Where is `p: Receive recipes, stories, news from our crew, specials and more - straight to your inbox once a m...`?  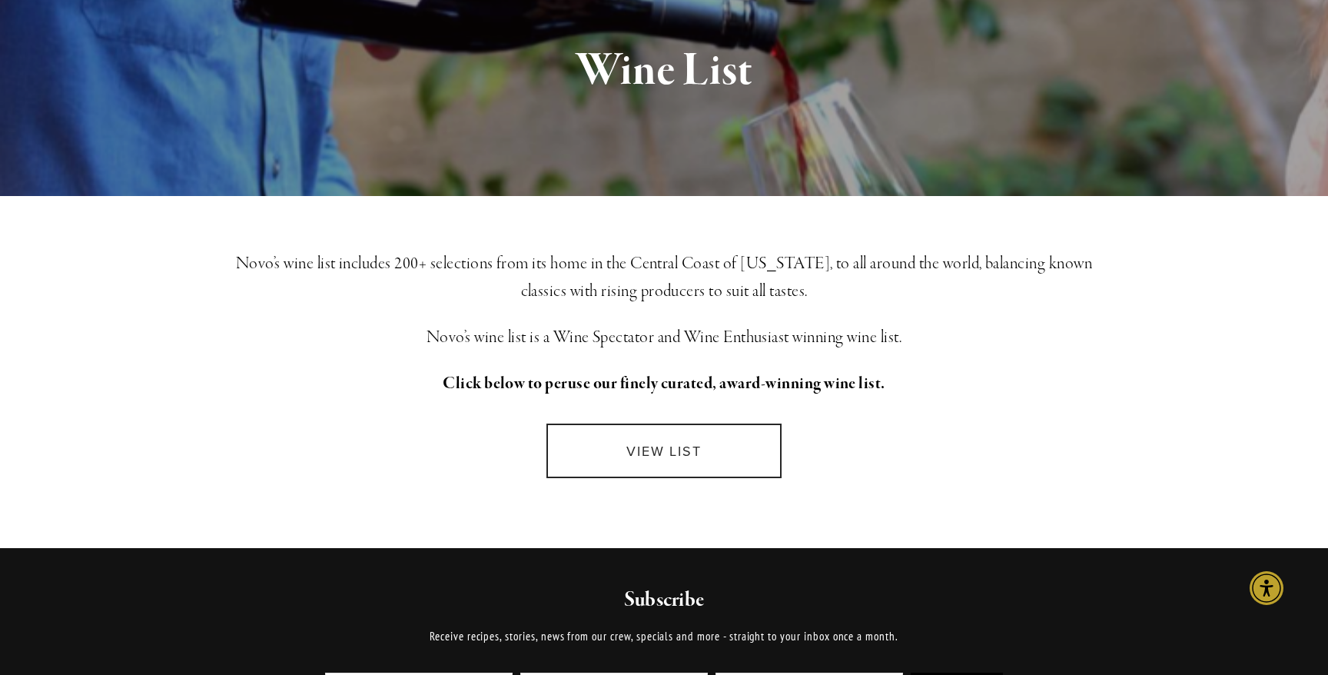
p: Receive recipes, stories, news from our crew, specials and more - straight to your inbox once a m... is located at coordinates (664, 636).